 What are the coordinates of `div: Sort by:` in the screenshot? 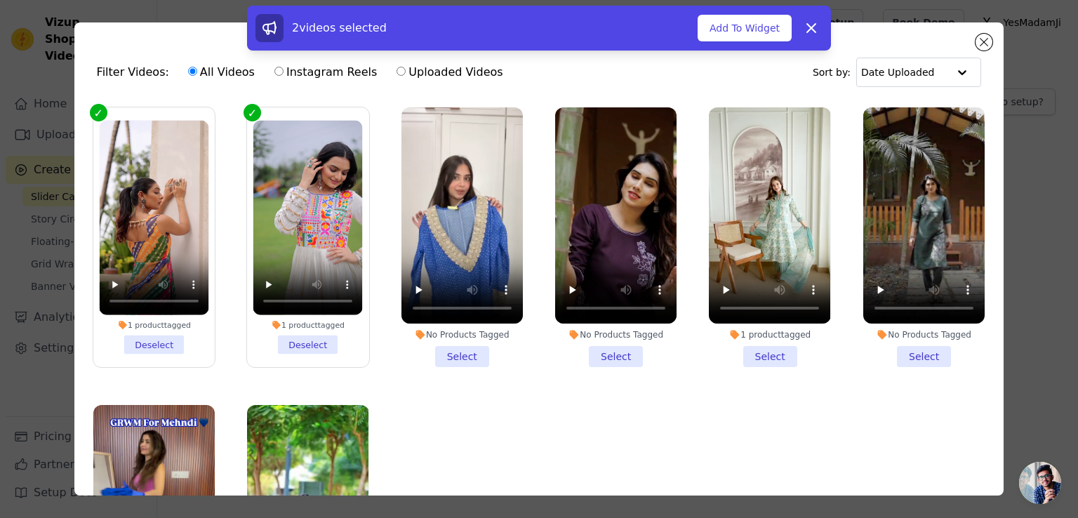 It's located at (897, 72).